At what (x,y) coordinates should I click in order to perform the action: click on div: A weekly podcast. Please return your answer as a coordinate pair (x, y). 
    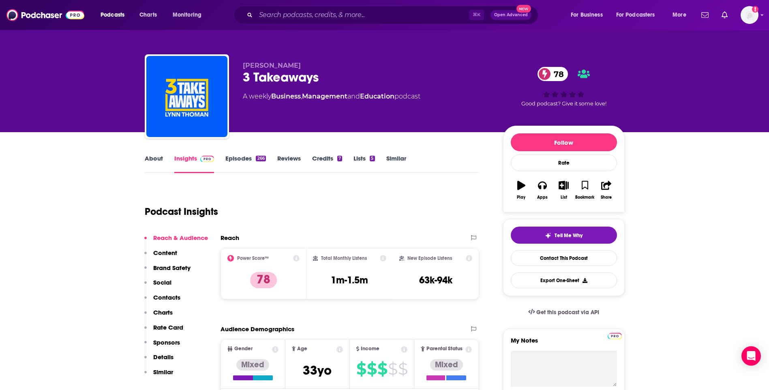
    Looking at the image, I should click on (332, 96).